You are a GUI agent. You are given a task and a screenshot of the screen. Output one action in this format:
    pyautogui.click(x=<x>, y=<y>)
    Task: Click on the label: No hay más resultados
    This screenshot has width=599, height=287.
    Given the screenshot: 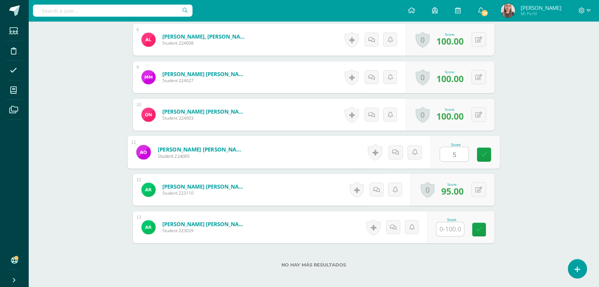 What is the action you would take?
    pyautogui.click(x=313, y=265)
    